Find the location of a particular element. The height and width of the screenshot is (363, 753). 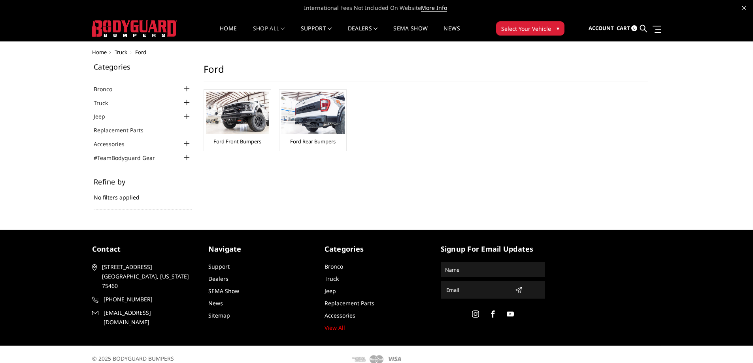

h5: signup for email updates is located at coordinates (493, 249).